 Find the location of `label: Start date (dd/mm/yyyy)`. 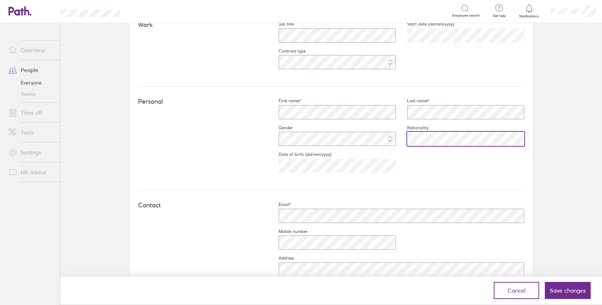

label: Start date (dd/mm/yyyy) is located at coordinates (425, 24).